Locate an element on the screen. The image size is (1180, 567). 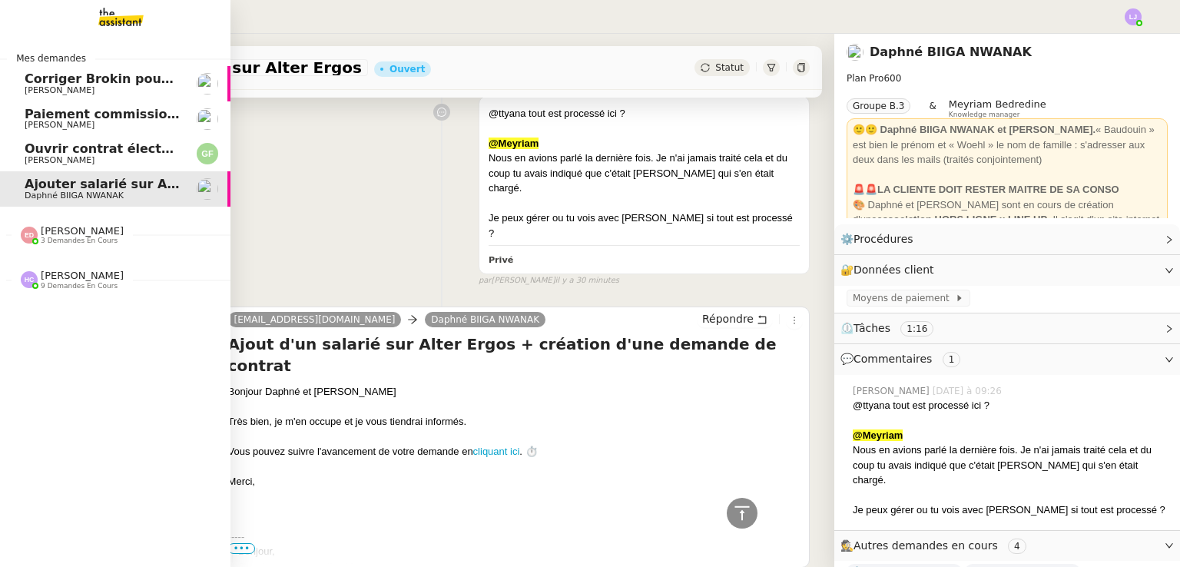
div: Merci, is located at coordinates (516, 482).